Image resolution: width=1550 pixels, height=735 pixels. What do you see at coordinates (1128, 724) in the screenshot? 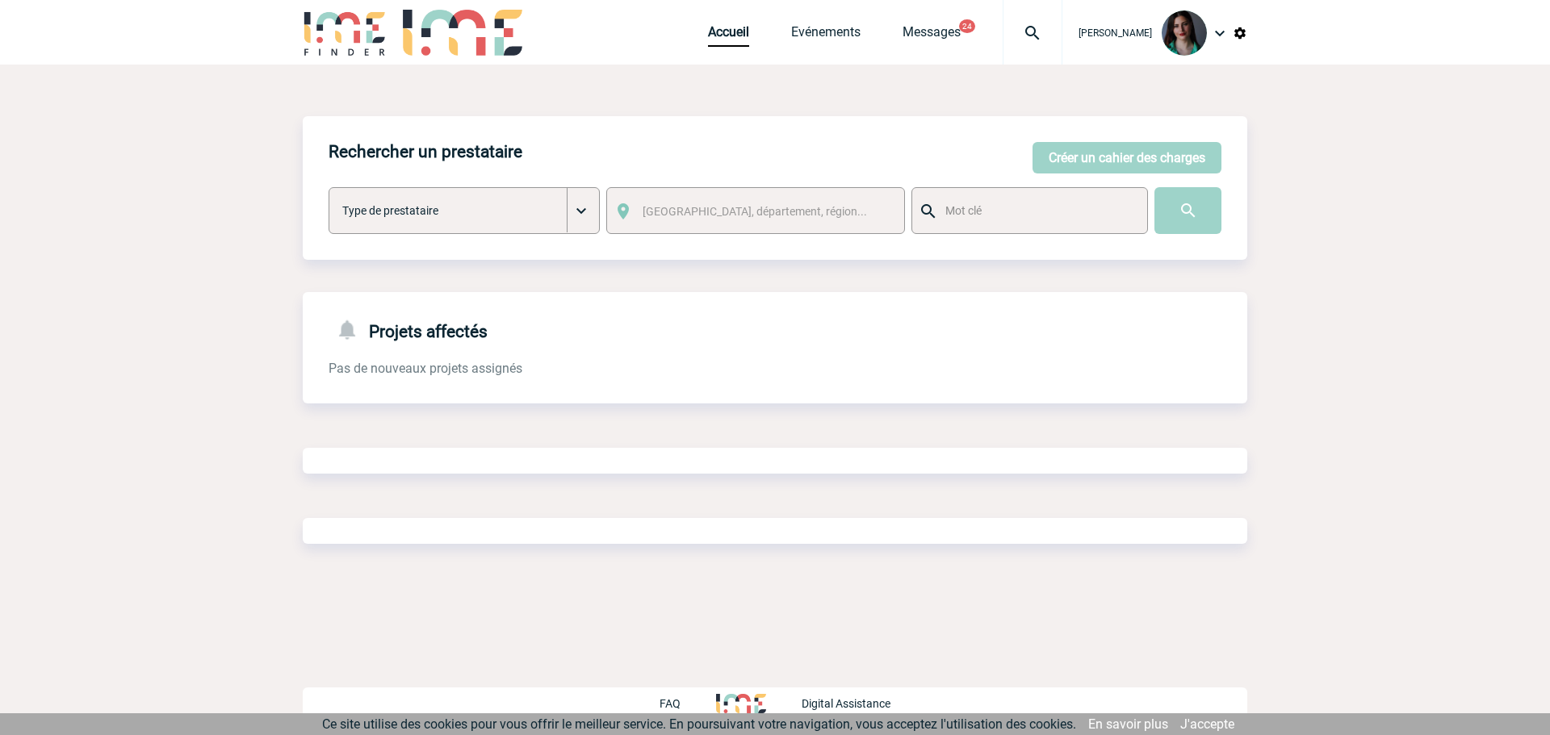
I see `a: En savoir plus` at bounding box center [1128, 724].